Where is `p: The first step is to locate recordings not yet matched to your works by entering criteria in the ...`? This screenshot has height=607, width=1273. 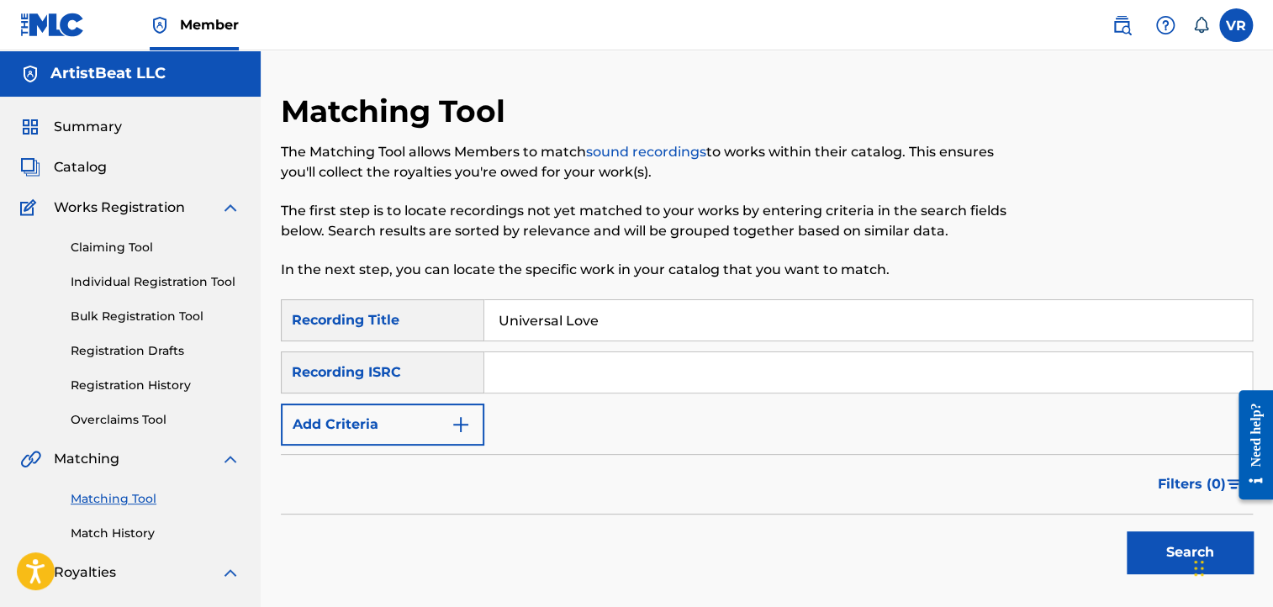 p: The first step is to locate recordings not yet matched to your works by entering criteria in the ... is located at coordinates (655, 221).